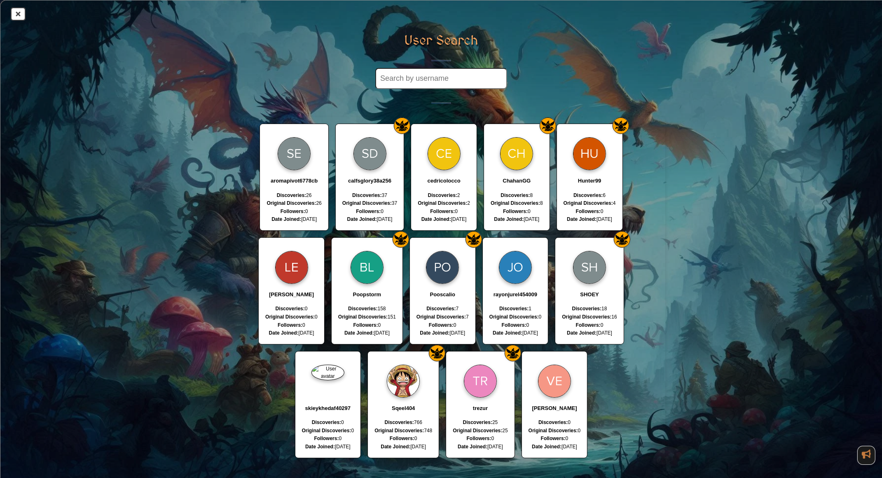 Image resolution: width=882 pixels, height=478 pixels. Describe the element at coordinates (294, 181) in the screenshot. I see `p: aromapivot6778cb` at that location.